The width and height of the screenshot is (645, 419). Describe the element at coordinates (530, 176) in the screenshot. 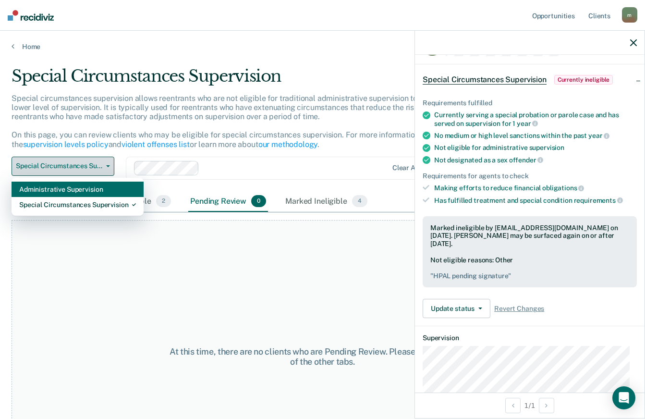

I see `div: Requirements for agents to check` at that location.